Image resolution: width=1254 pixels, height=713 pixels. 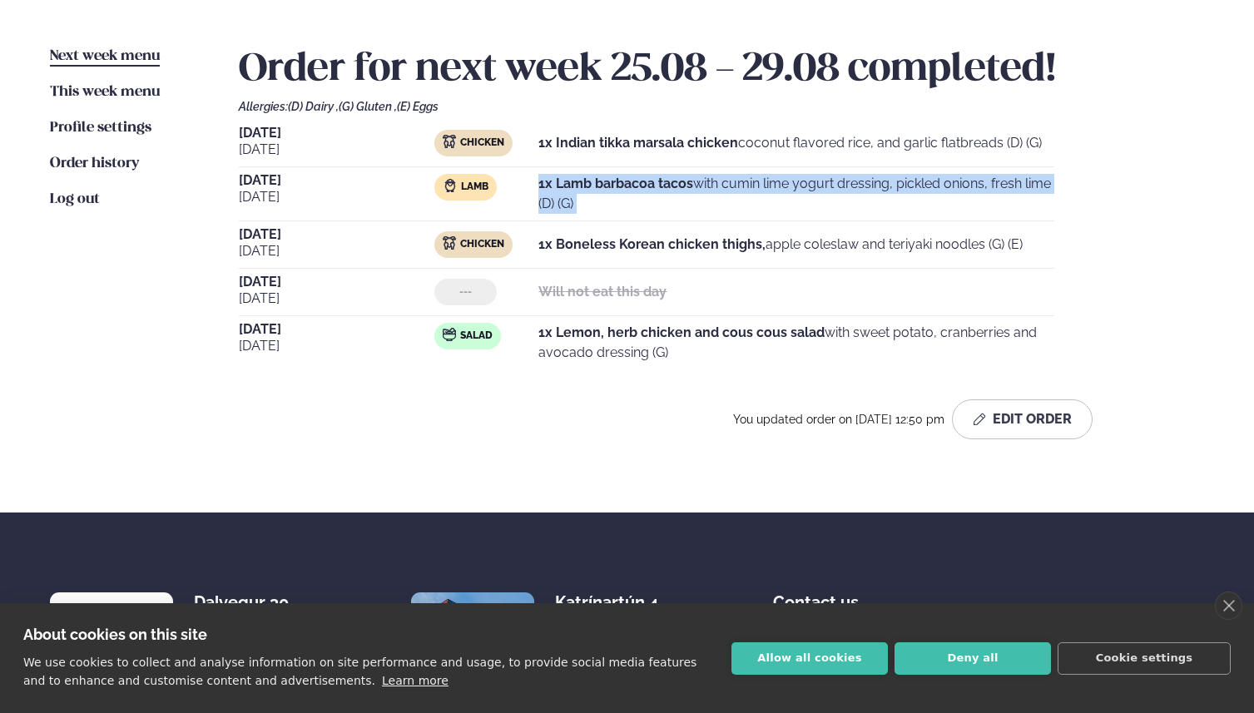 I want to click on a: close, so click(x=1228, y=606).